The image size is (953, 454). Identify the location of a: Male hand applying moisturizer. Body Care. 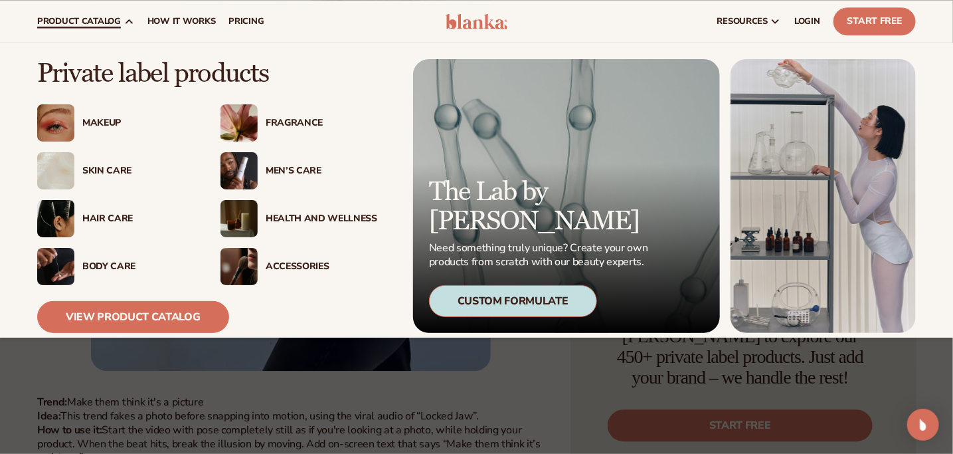
(116, 266).